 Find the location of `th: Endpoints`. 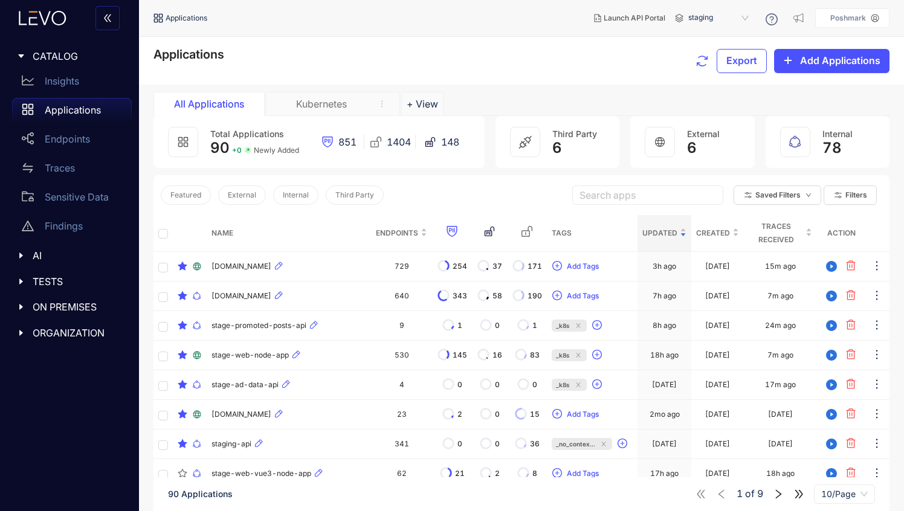

th: Endpoints is located at coordinates (401, 233).